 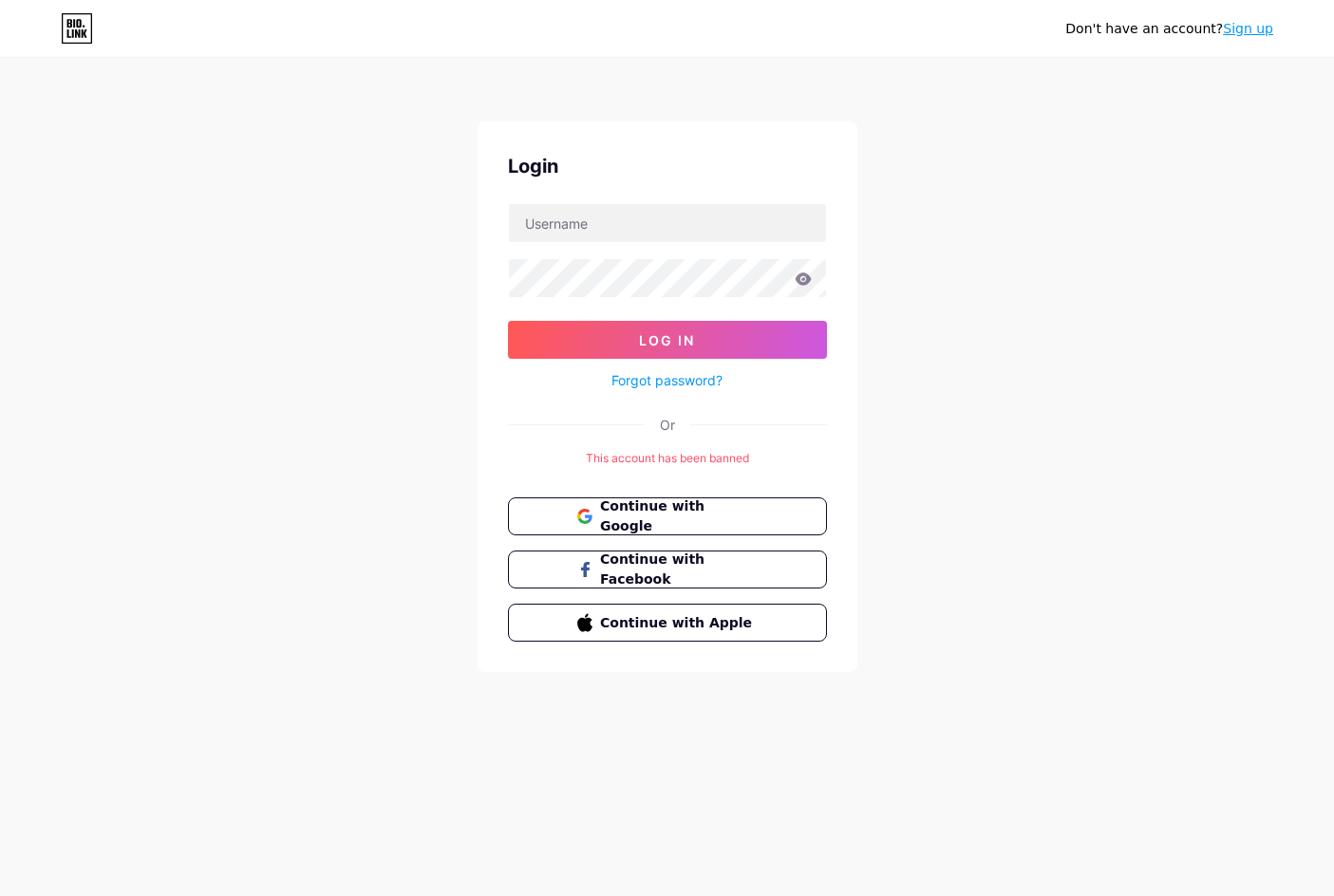 What do you see at coordinates (1248, 28) in the screenshot?
I see `a: Sign up` at bounding box center [1248, 28].